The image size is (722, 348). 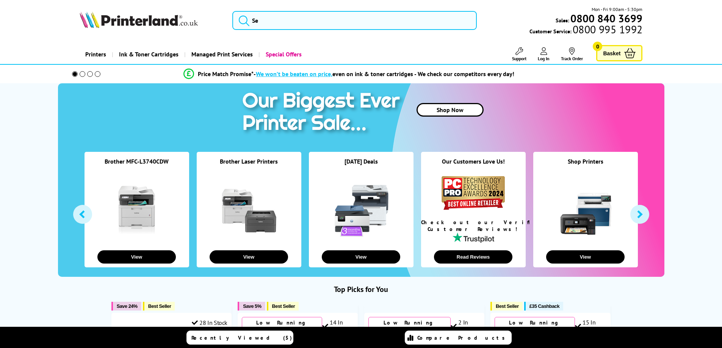 What do you see at coordinates (544, 306) in the screenshot?
I see `span: £35 Cashback` at bounding box center [544, 306].